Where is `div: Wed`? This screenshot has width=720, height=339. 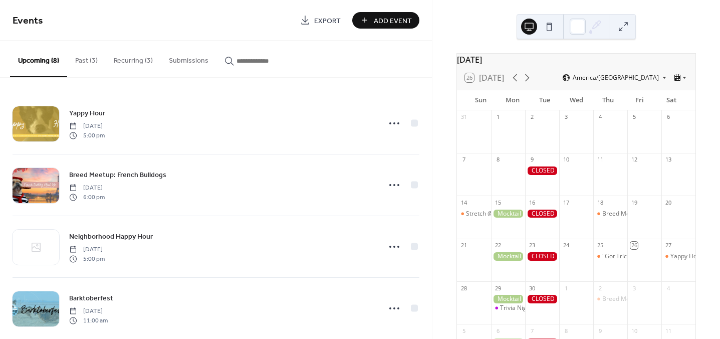
div: Wed is located at coordinates (575, 100).